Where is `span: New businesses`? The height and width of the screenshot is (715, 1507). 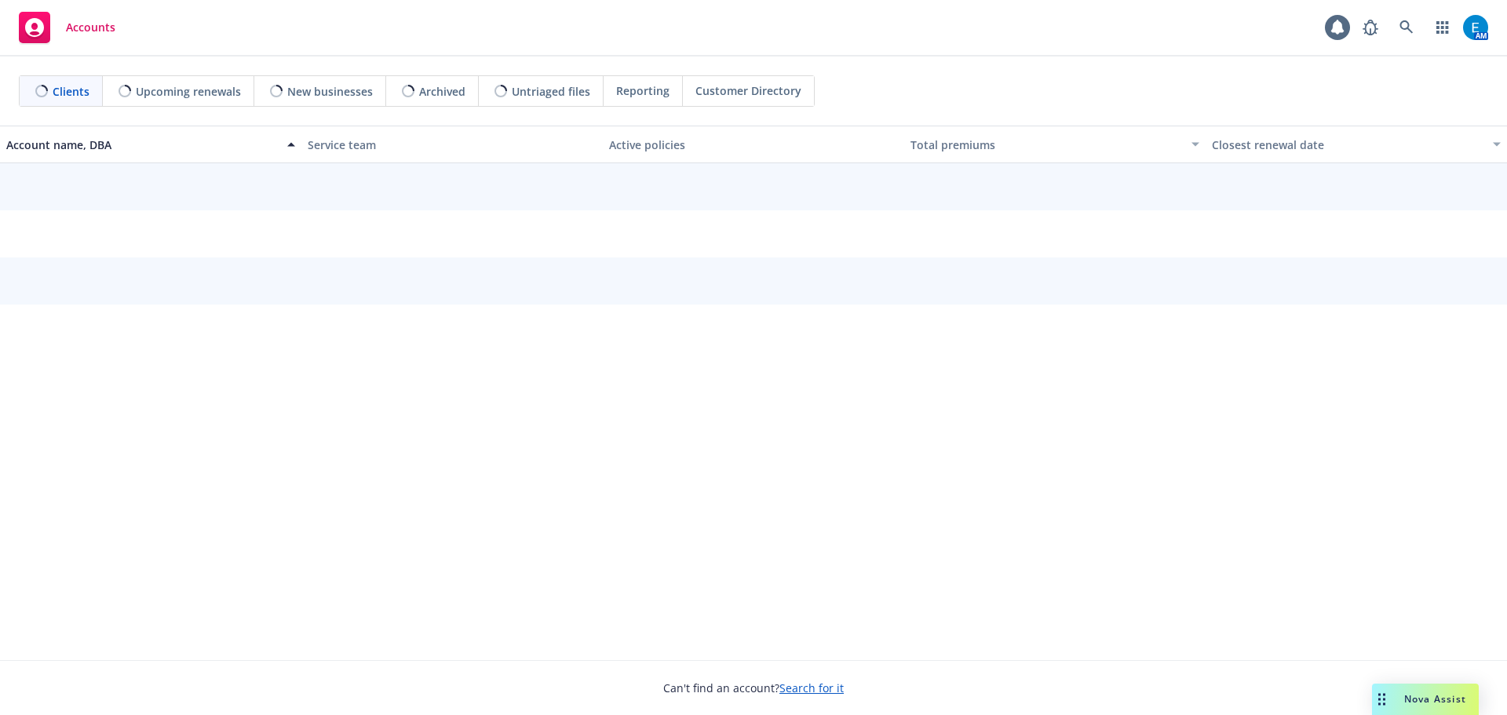 span: New businesses is located at coordinates (330, 91).